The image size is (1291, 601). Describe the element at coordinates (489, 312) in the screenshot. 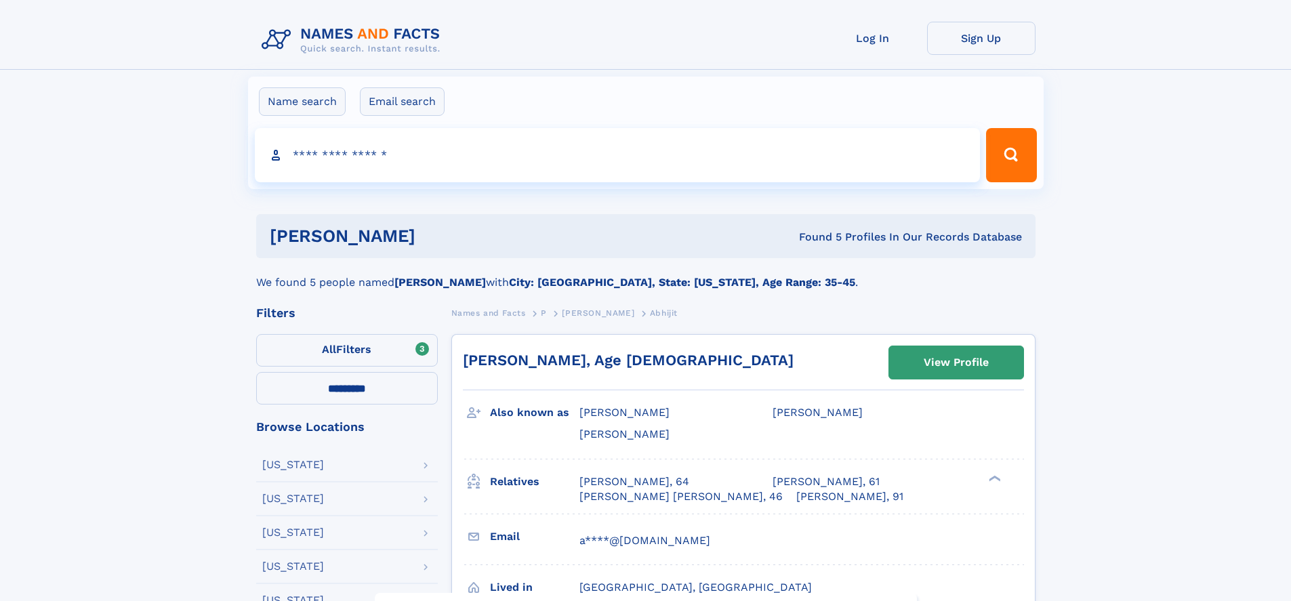

I see `a: Names and Facts` at that location.